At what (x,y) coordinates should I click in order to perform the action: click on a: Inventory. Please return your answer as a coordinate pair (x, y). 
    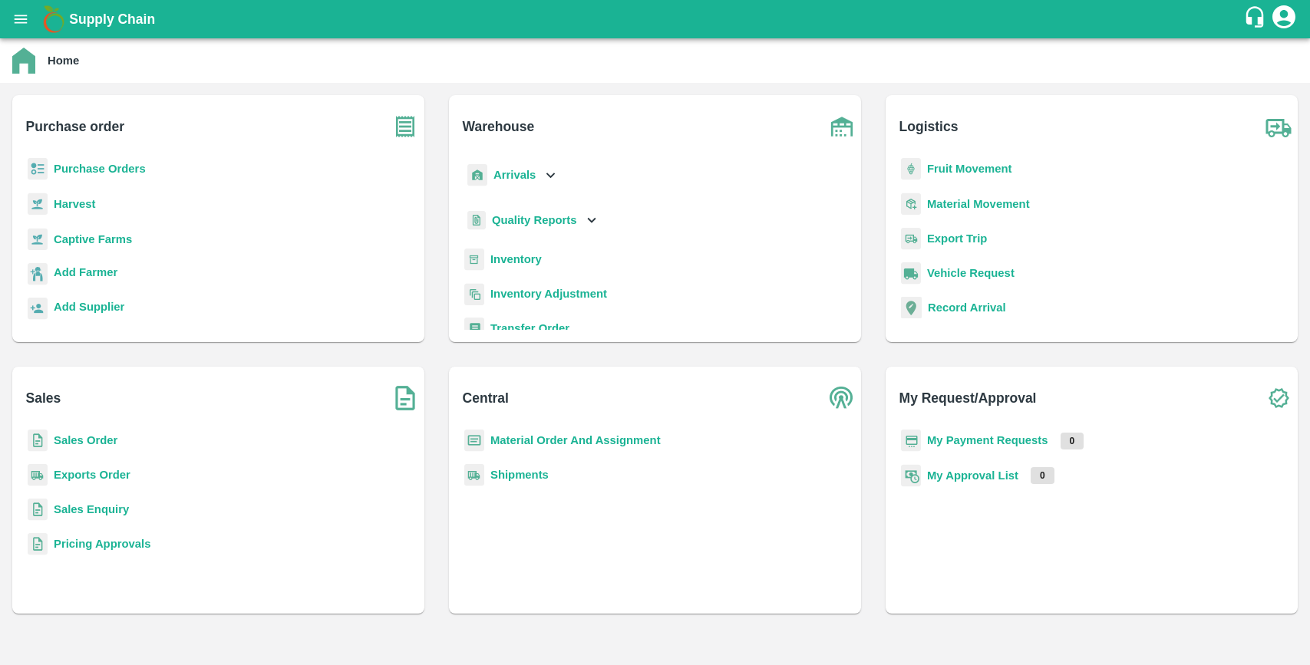
    Looking at the image, I should click on (516, 259).